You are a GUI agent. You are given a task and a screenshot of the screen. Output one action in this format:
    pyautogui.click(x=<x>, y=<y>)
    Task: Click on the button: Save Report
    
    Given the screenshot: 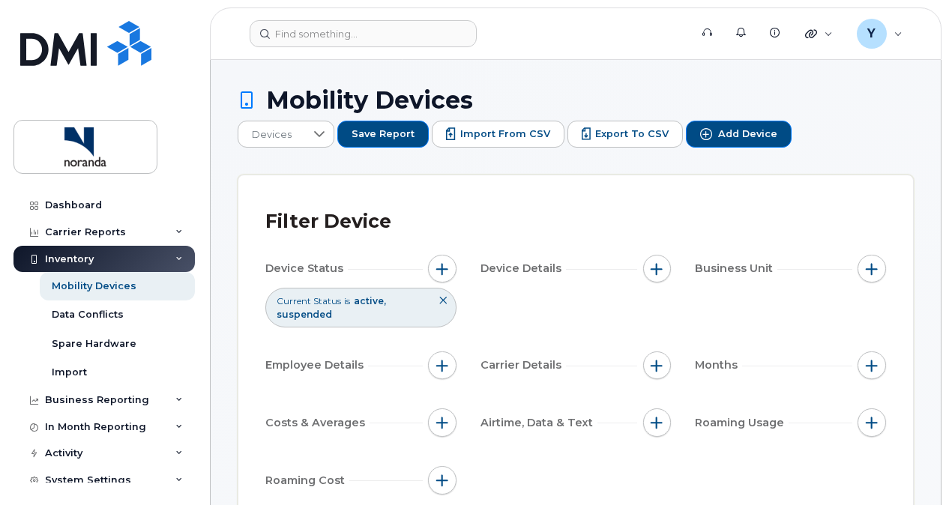 What is the action you would take?
    pyautogui.click(x=383, y=134)
    